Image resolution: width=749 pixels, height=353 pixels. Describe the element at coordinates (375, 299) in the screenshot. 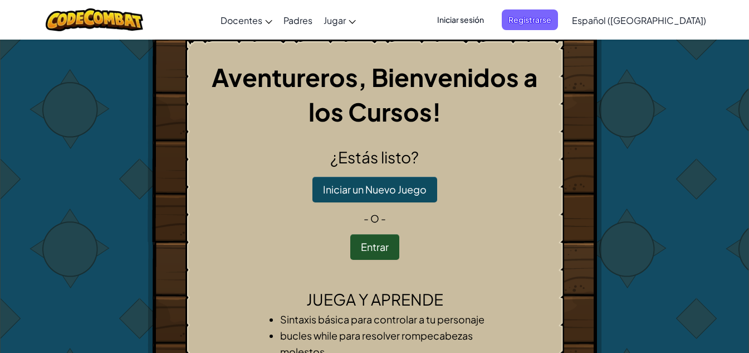

I see `h2: Juega y Aprende` at that location.